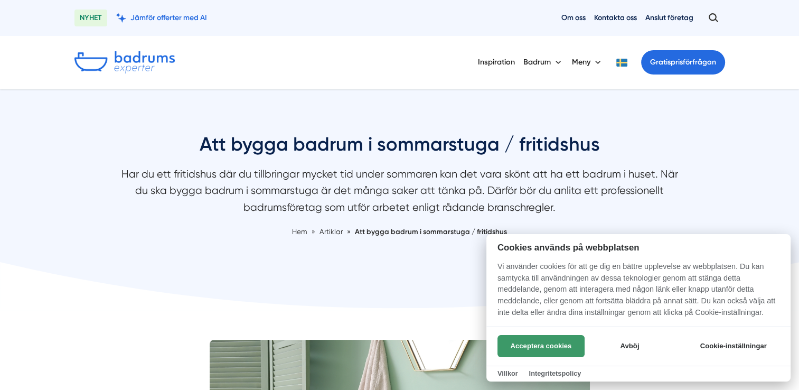 This screenshot has width=799, height=390. What do you see at coordinates (639, 247) in the screenshot?
I see `h2: Cookies används på webbplatsen` at bounding box center [639, 247].